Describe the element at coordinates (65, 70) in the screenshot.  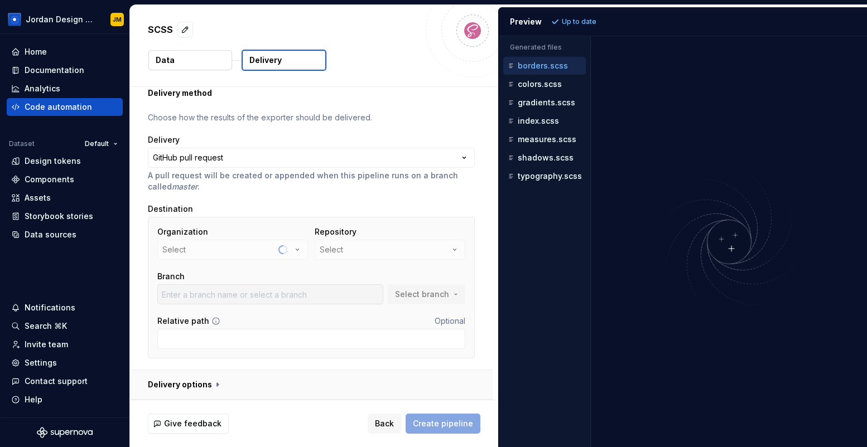
I see `a: Documentation` at that location.